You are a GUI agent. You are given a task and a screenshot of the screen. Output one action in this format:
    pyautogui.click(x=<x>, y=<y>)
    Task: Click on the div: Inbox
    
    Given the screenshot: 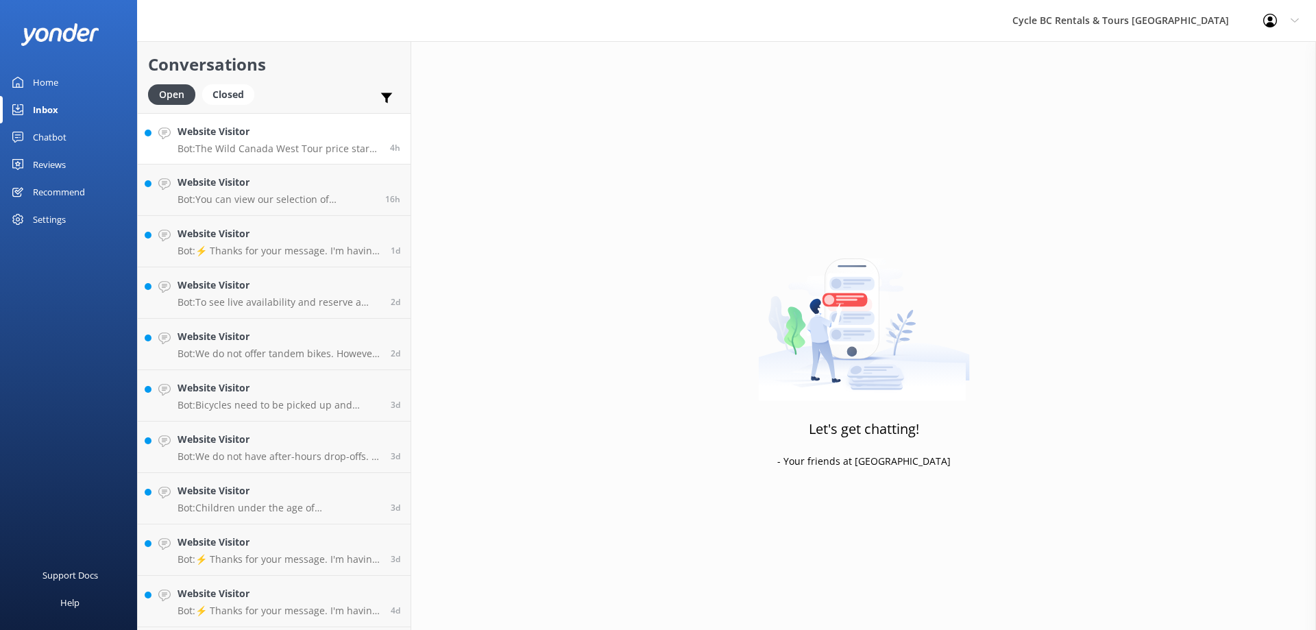 What is the action you would take?
    pyautogui.click(x=45, y=110)
    